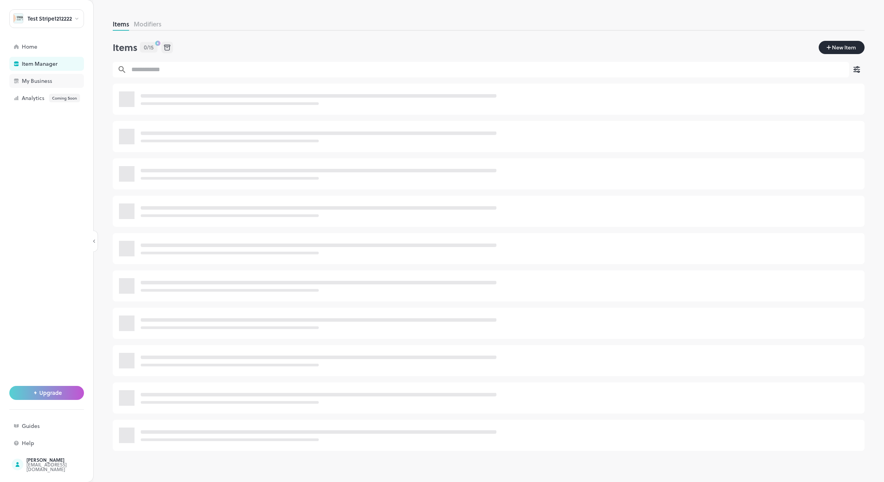 The height and width of the screenshot is (482, 884). I want to click on div: Help, so click(61, 443).